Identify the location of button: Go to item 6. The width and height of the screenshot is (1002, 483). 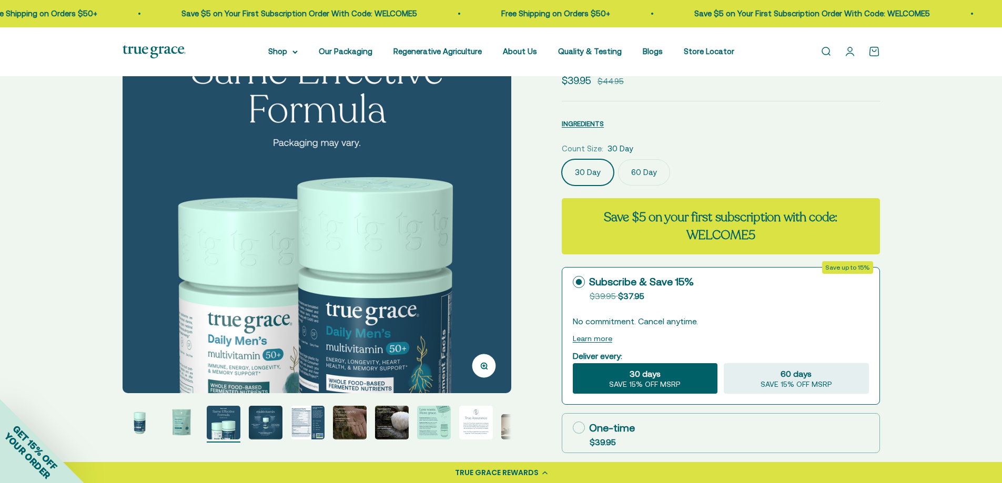
(350, 424).